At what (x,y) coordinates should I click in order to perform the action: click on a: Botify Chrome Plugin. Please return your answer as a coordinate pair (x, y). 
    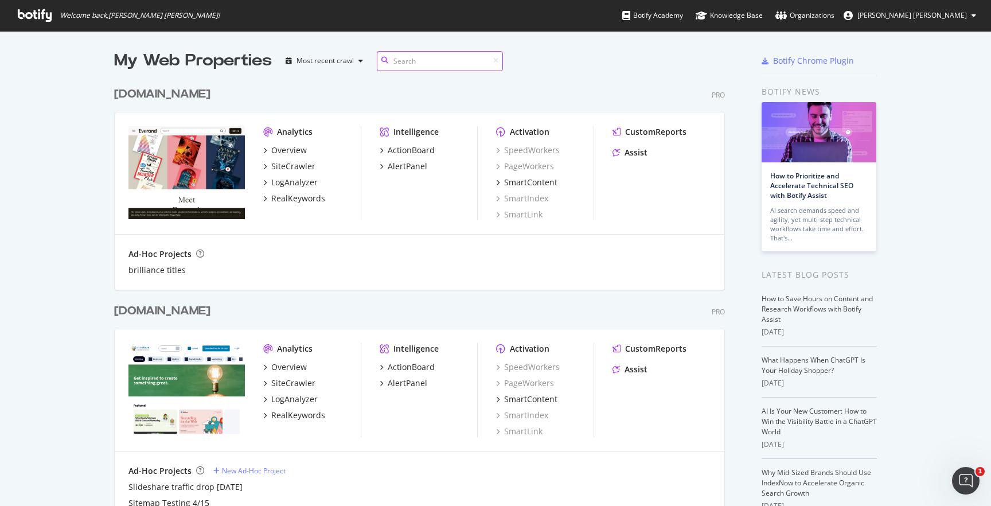
    Looking at the image, I should click on (807, 61).